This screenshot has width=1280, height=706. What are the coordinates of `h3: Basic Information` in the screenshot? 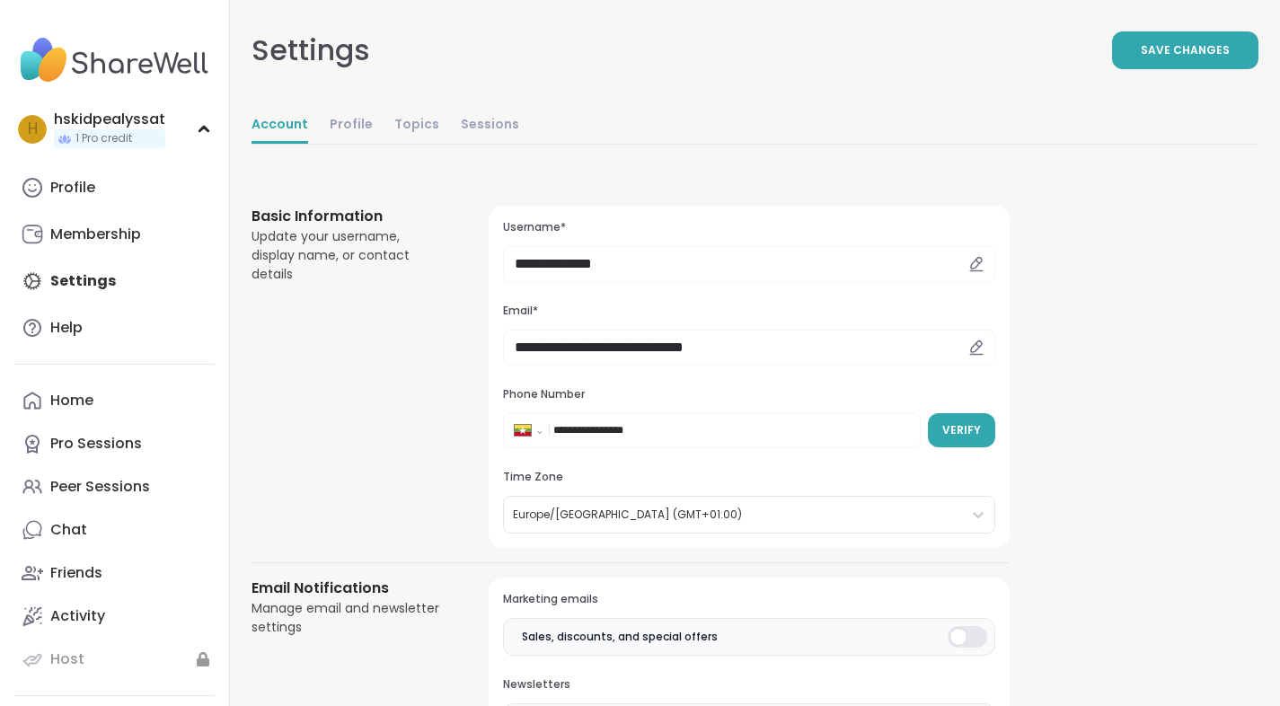 It's located at (349, 217).